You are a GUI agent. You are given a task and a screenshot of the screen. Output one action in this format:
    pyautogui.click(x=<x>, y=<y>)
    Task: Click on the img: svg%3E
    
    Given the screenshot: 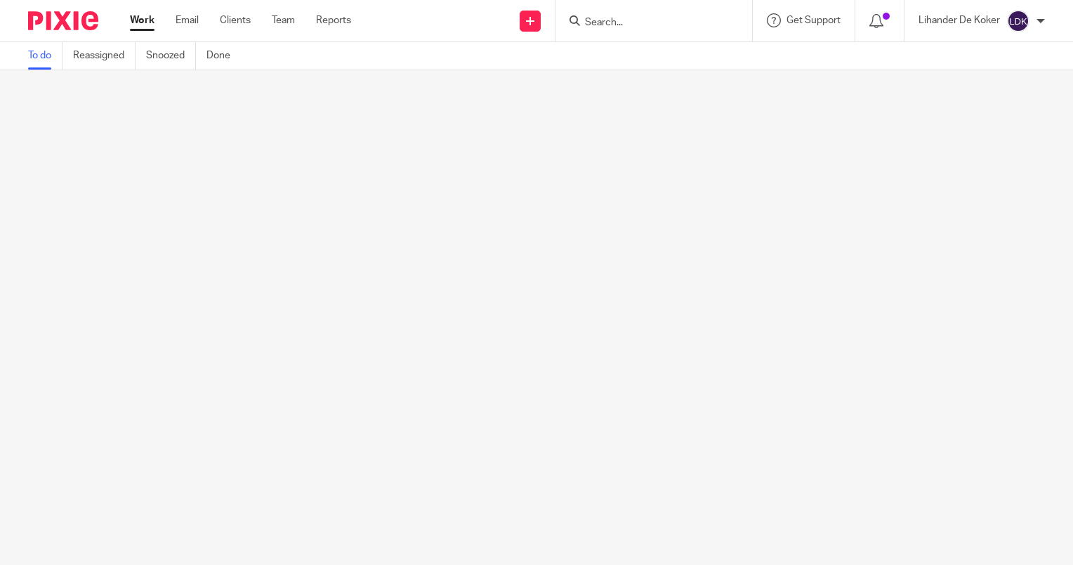 What is the action you would take?
    pyautogui.click(x=1018, y=21)
    